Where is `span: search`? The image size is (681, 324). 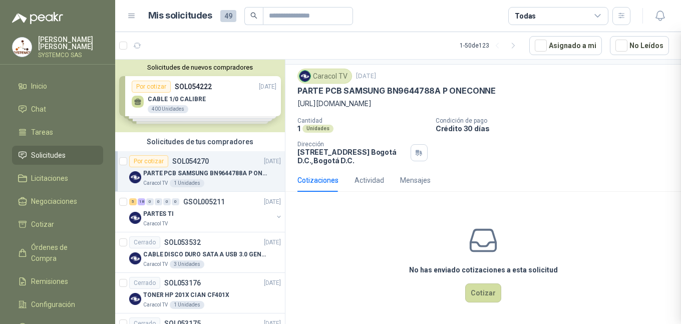
span: search is located at coordinates (254, 16).